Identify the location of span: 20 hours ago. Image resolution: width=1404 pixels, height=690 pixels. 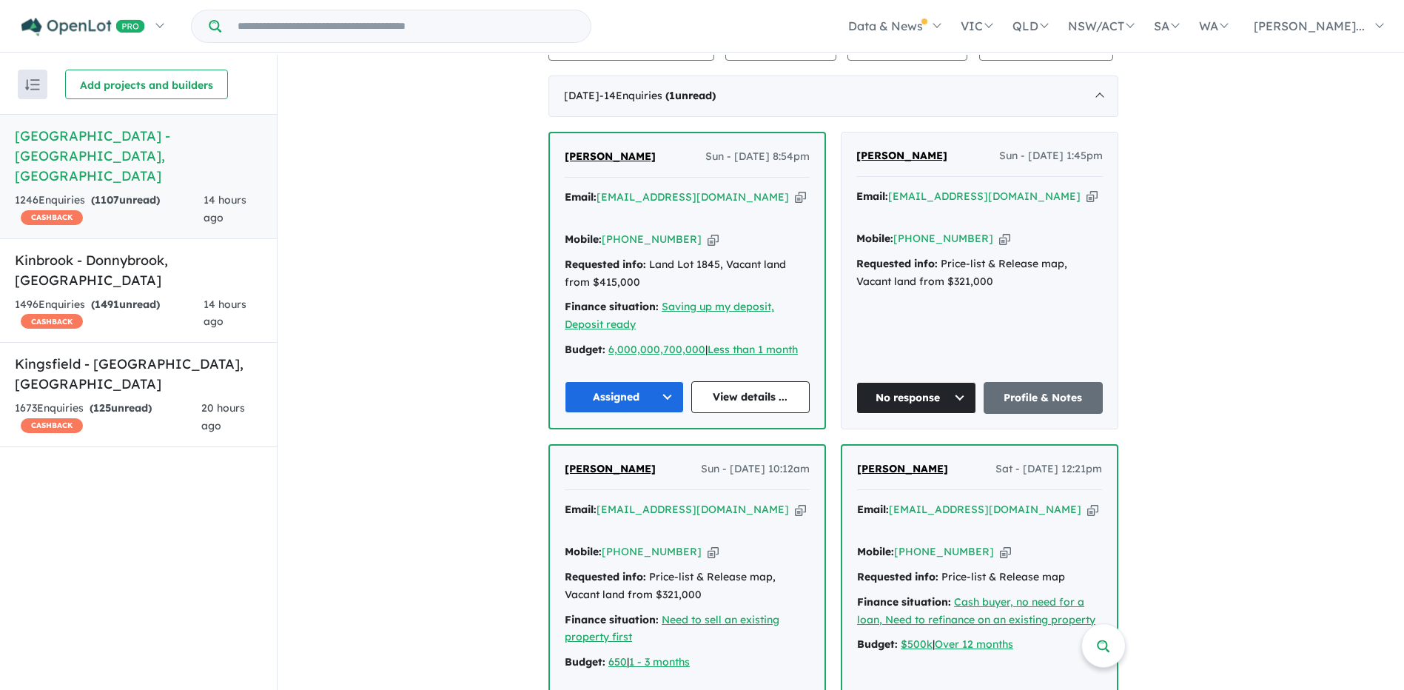
(223, 417).